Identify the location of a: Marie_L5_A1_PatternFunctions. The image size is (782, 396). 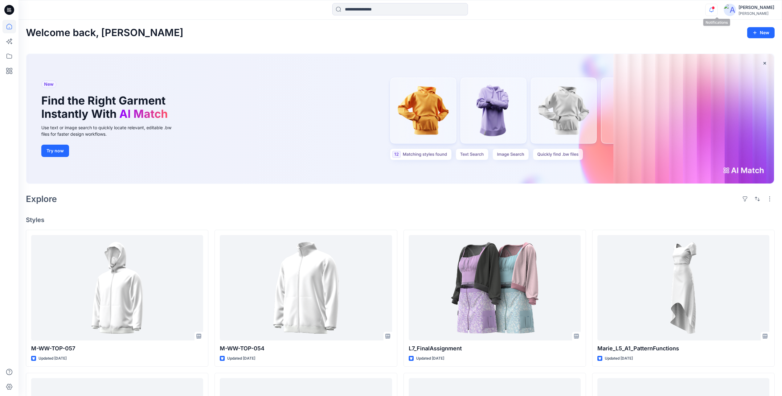
(684, 287).